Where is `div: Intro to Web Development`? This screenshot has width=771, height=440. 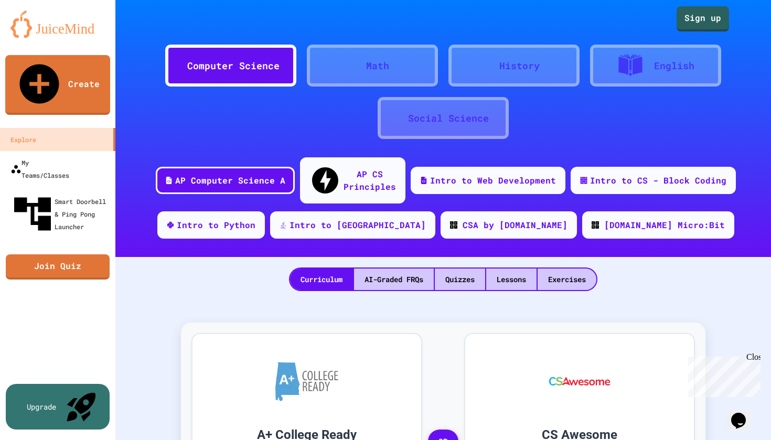 div: Intro to Web Development is located at coordinates (493, 180).